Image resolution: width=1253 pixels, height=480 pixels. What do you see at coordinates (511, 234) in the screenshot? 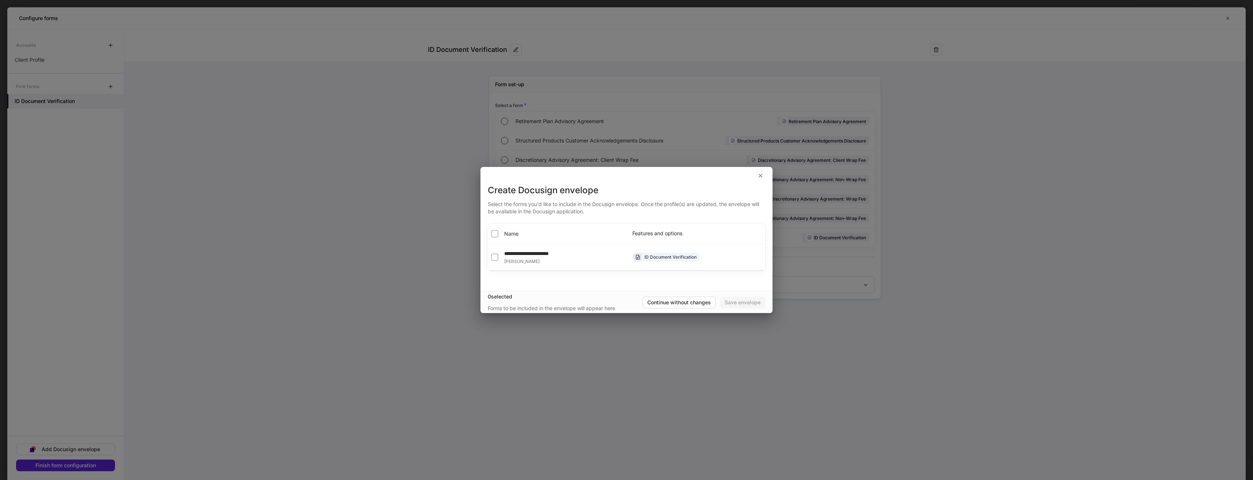
I see `span: Name` at bounding box center [511, 234].